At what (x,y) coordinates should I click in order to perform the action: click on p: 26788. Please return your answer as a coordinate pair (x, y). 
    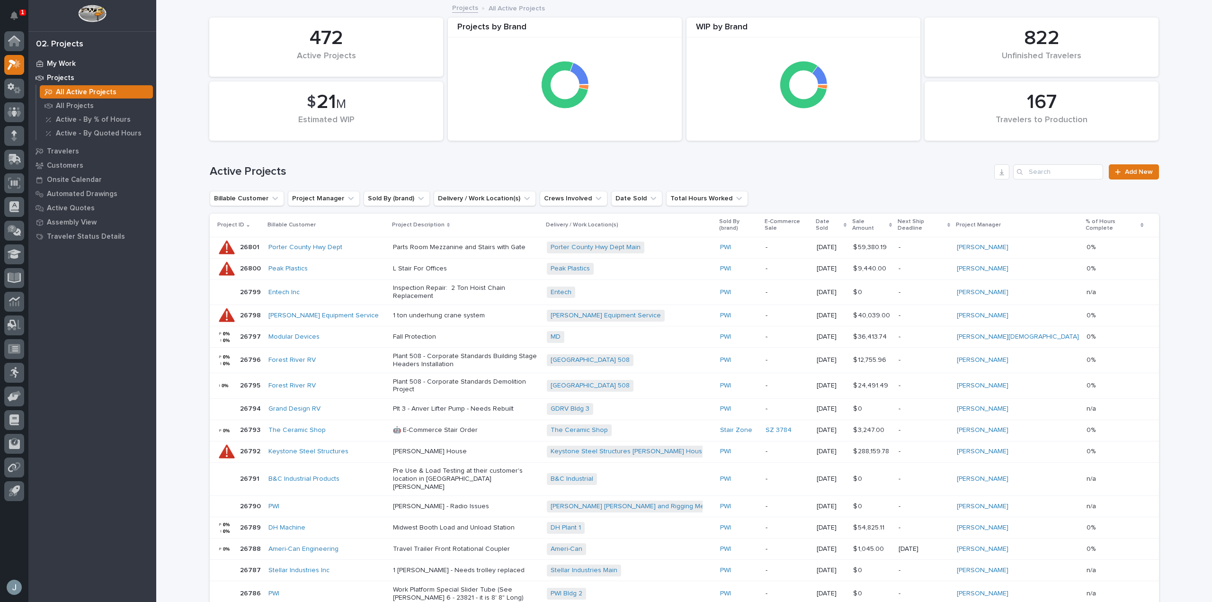
    Looking at the image, I should click on (251, 548).